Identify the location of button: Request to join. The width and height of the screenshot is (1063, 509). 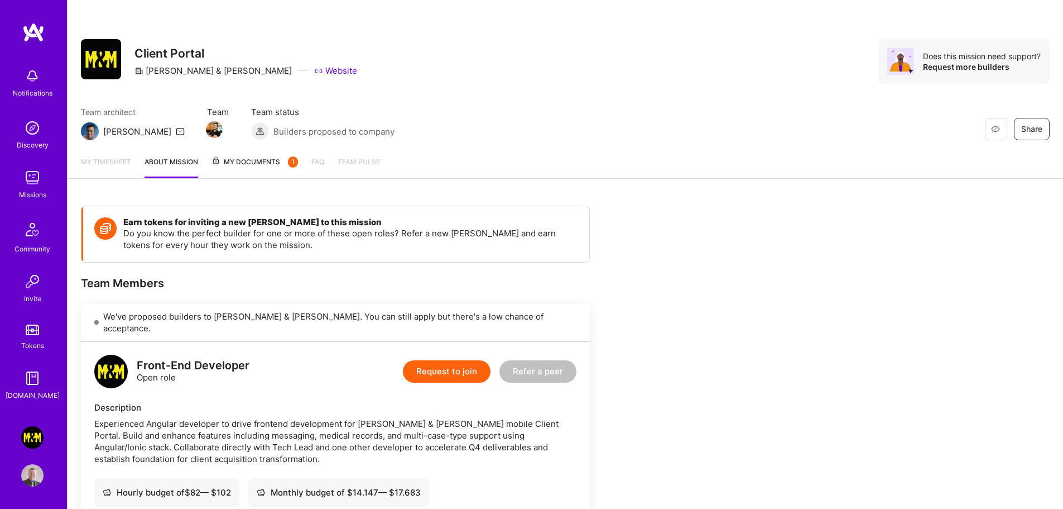
(447, 371).